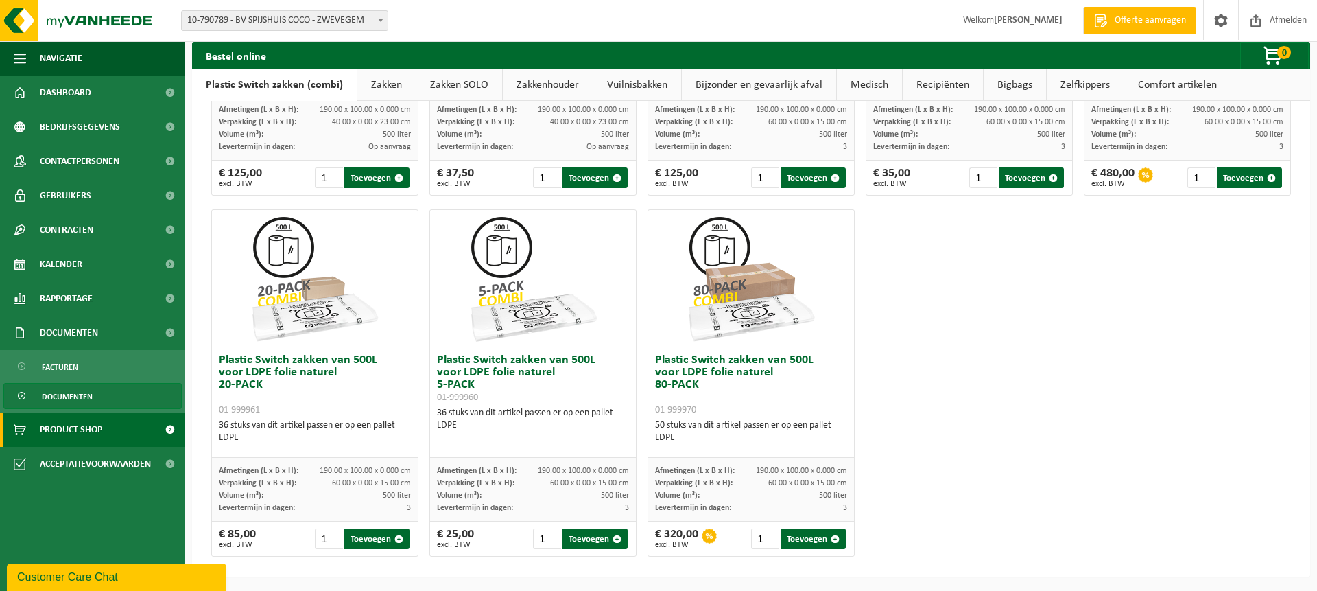 This screenshot has width=1317, height=591. What do you see at coordinates (239, 410) in the screenshot?
I see `span: 01-999961` at bounding box center [239, 410].